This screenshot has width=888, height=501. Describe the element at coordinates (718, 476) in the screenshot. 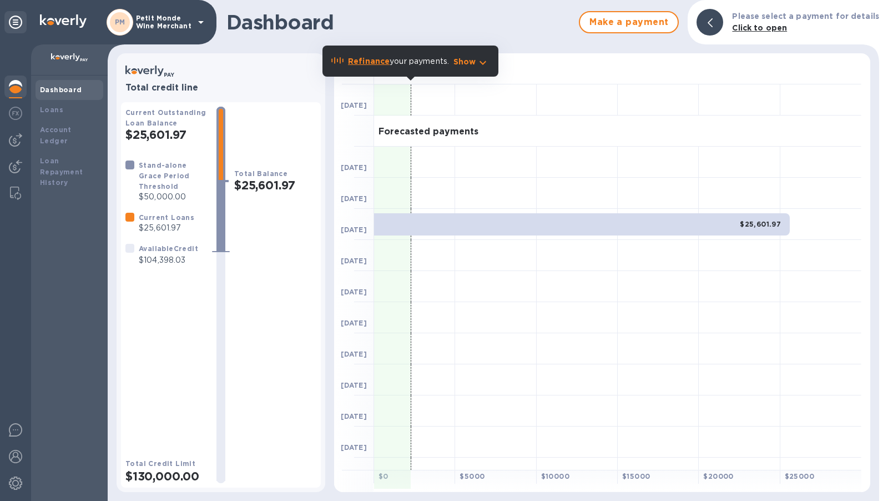

I see `b: $ 20000` at that location.